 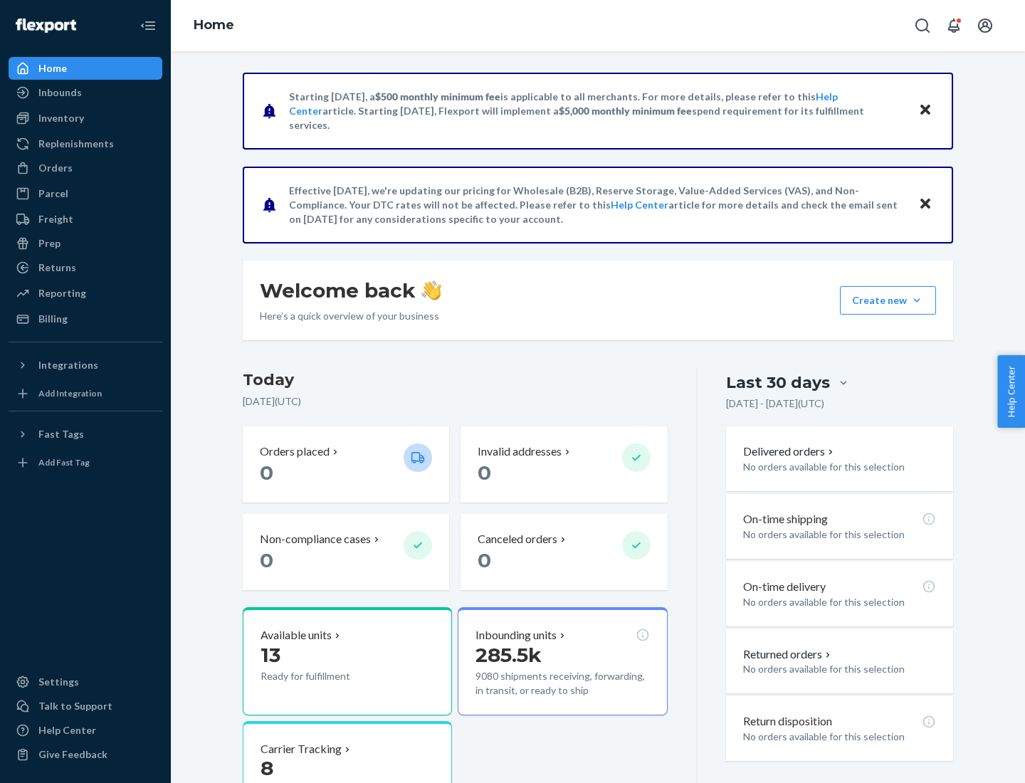 I want to click on button: Non-compliance cases 0, so click(x=346, y=552).